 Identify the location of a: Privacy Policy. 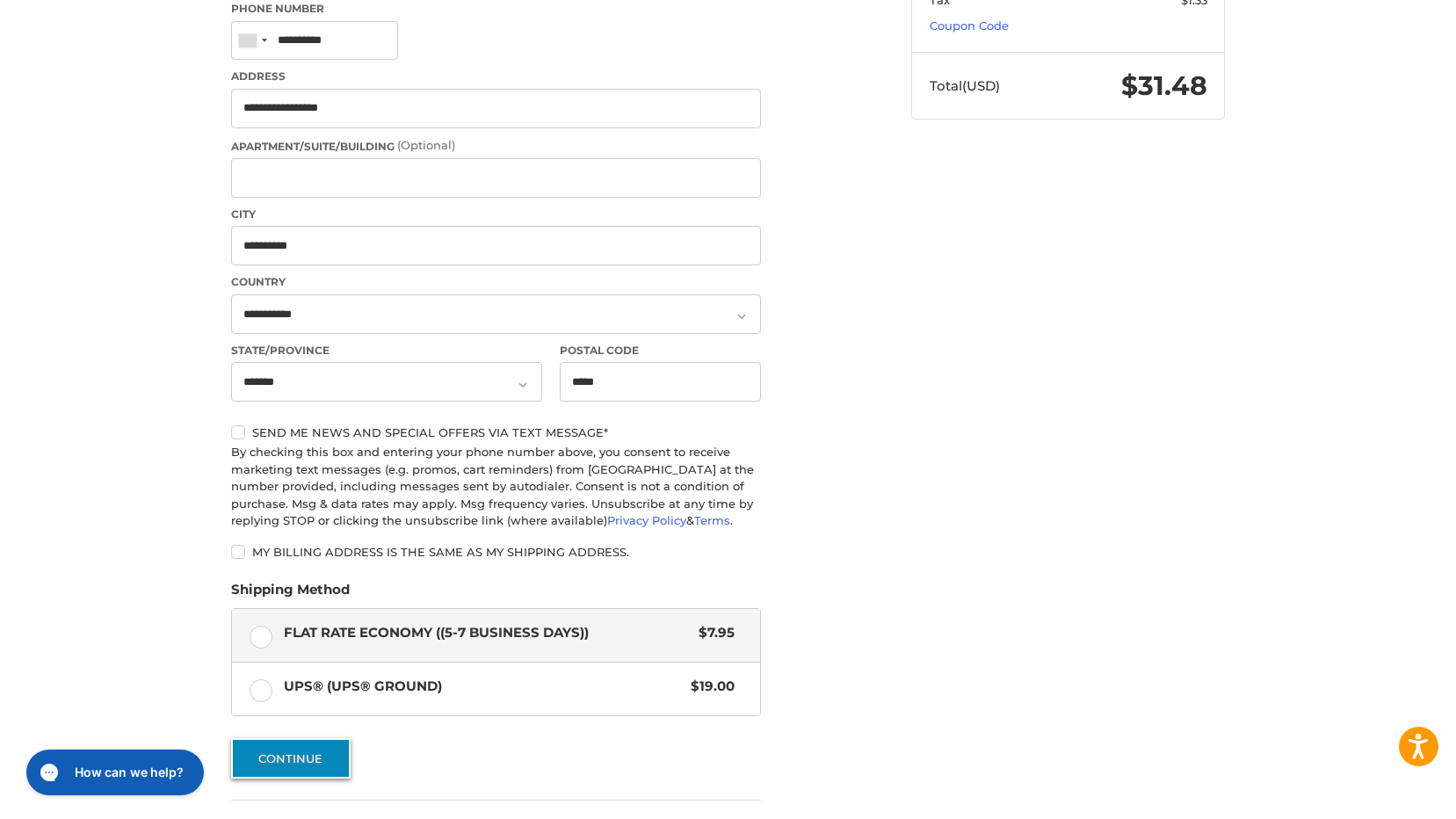
(646, 520).